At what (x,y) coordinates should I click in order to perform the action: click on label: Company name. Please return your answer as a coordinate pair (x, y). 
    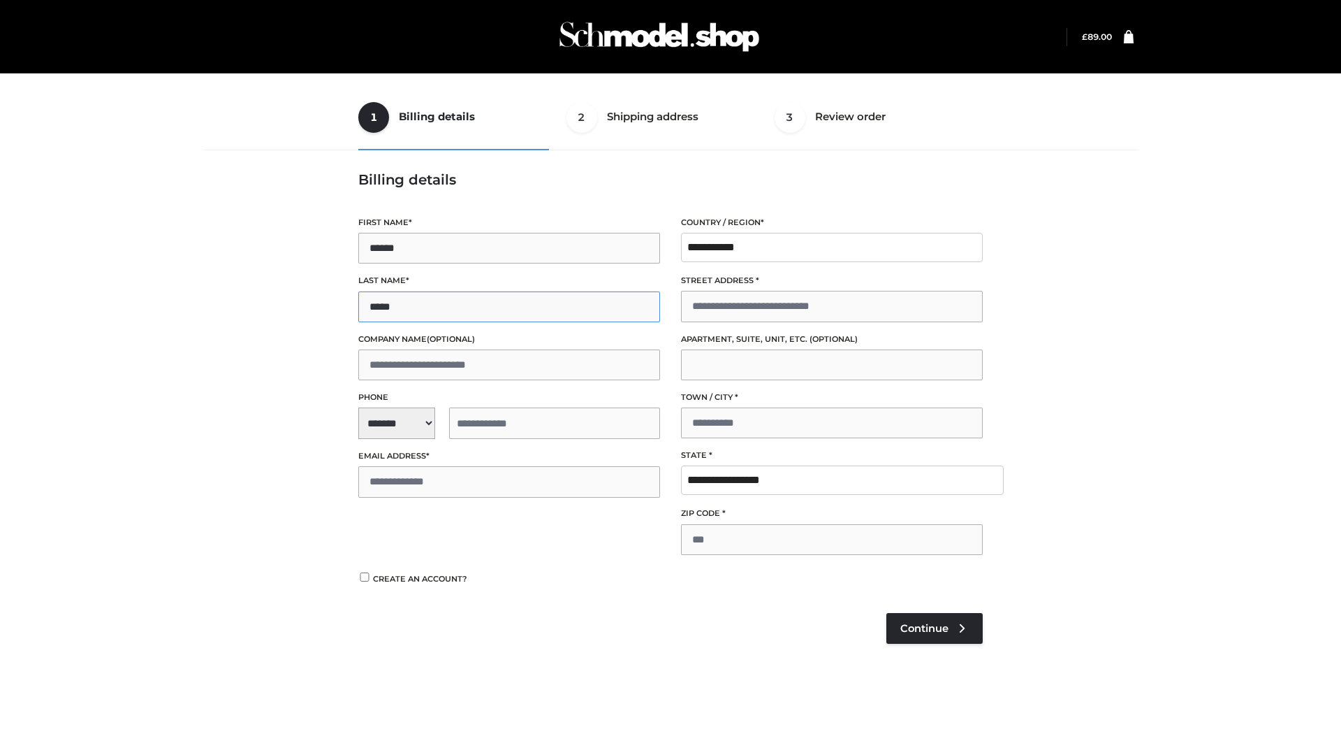
    Looking at the image, I should click on (509, 339).